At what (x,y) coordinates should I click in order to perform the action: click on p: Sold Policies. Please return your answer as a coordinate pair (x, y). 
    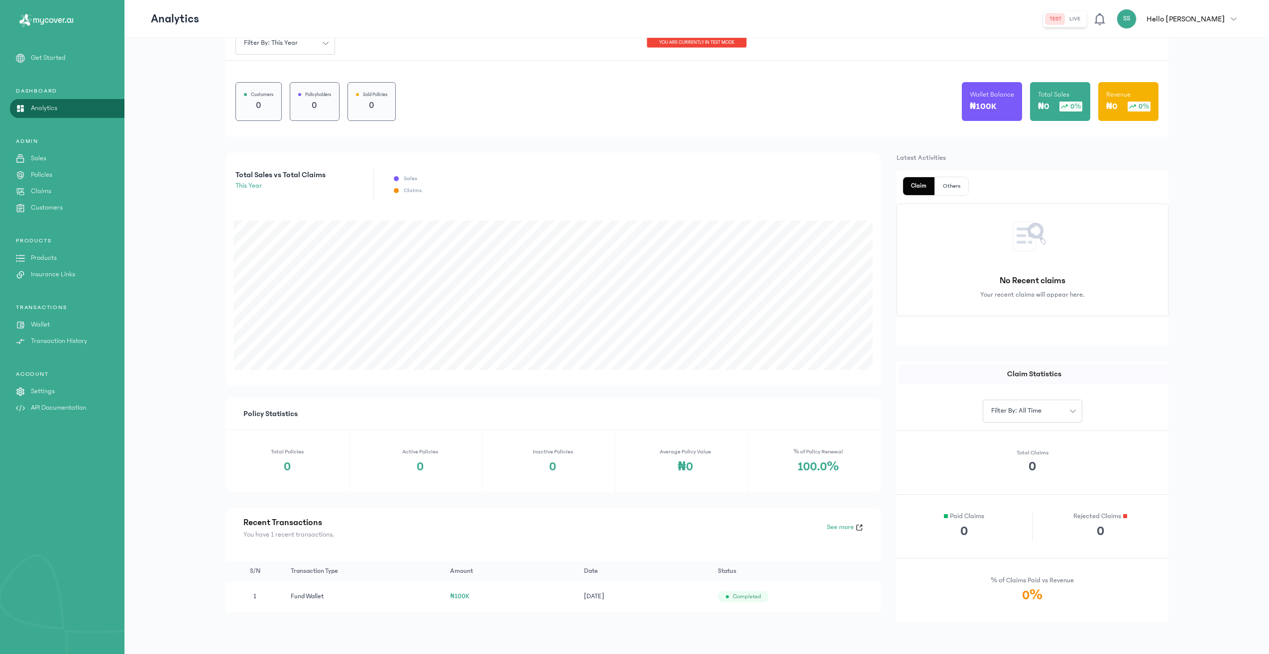
    Looking at the image, I should click on (375, 95).